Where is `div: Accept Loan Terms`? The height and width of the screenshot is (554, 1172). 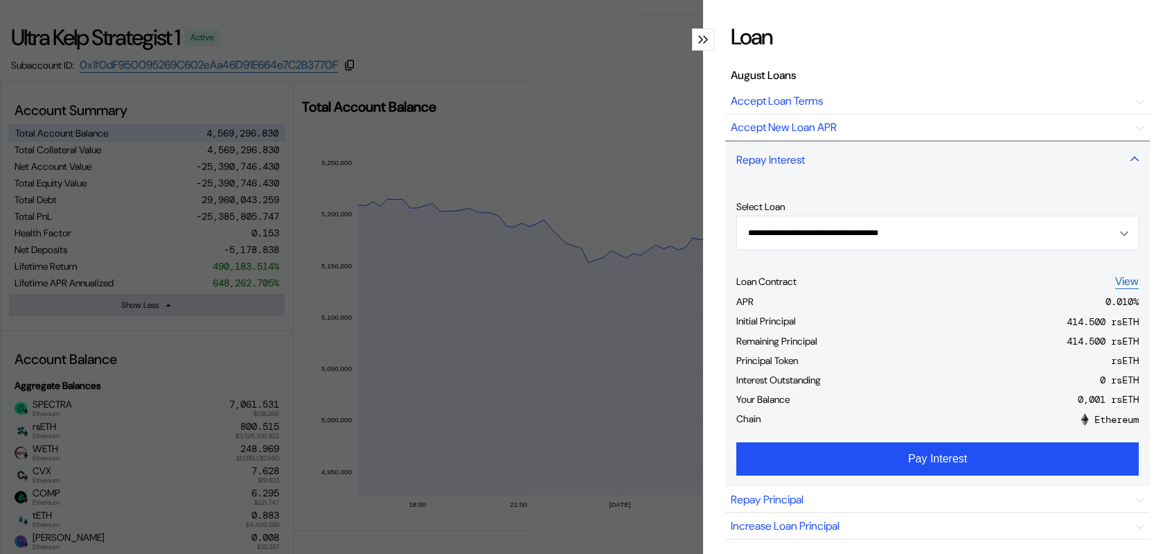
div: Accept Loan Terms is located at coordinates (777, 100).